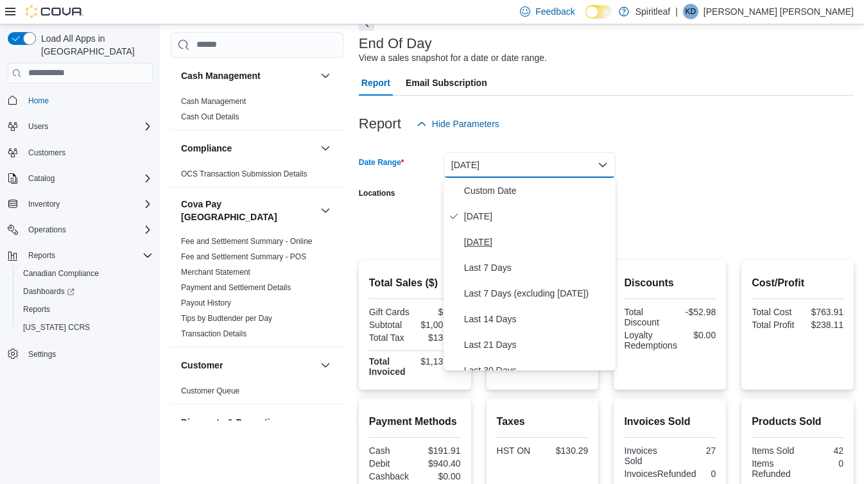 This screenshot has width=864, height=484. Describe the element at coordinates (376, 83) in the screenshot. I see `span: Report` at that location.